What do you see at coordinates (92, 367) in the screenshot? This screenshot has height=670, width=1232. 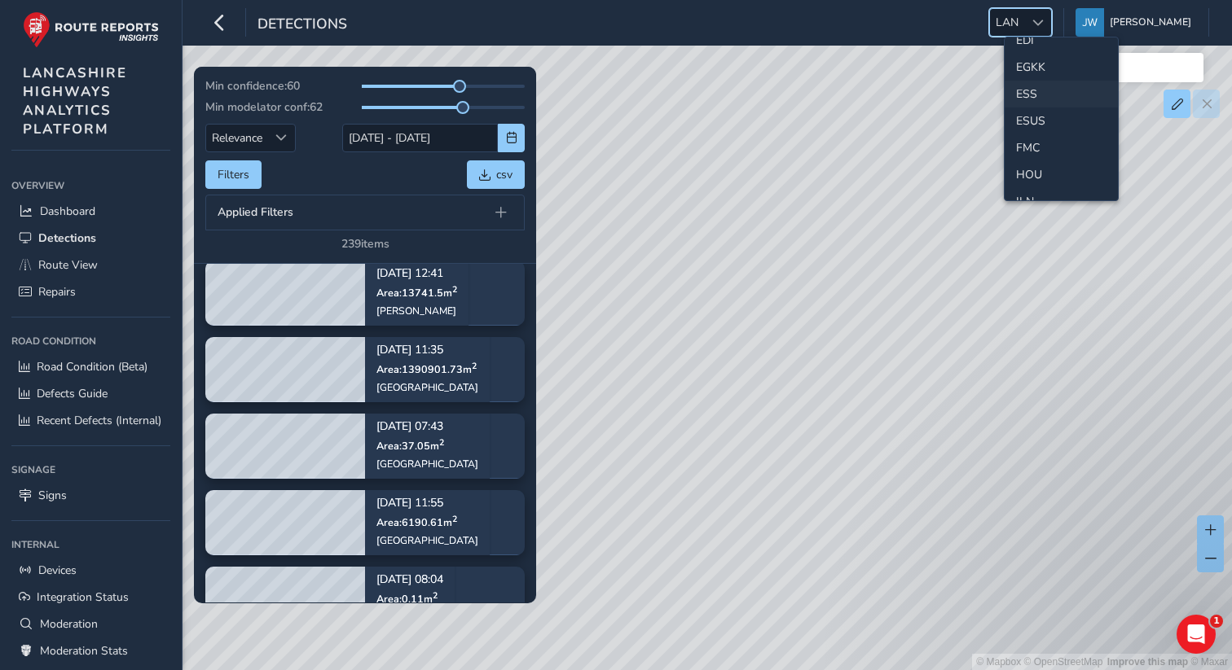 I see `span: Road Condition (Beta)` at bounding box center [92, 367].